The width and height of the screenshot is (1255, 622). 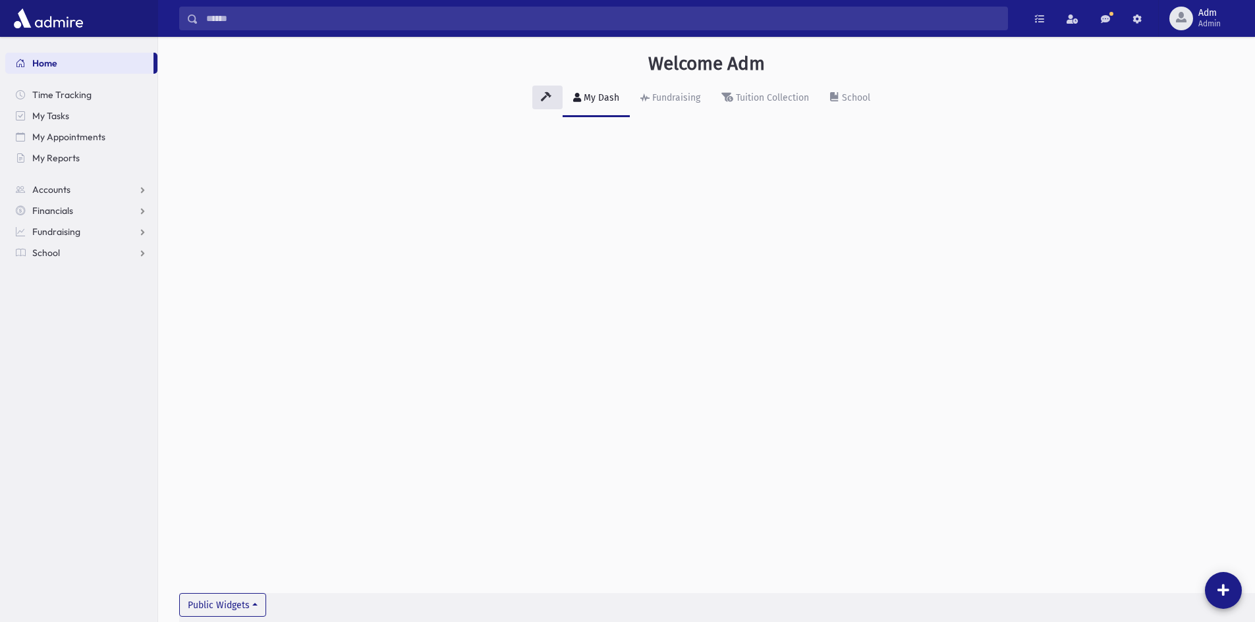 What do you see at coordinates (81, 158) in the screenshot?
I see `a: My Reports` at bounding box center [81, 158].